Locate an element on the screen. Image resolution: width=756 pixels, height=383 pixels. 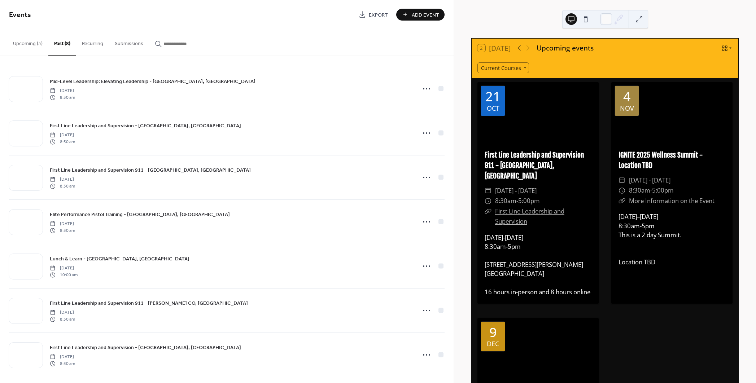
button: Add Event is located at coordinates (420, 14).